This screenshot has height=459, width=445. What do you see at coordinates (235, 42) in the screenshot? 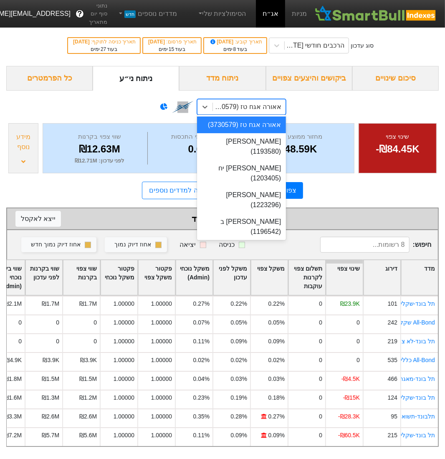
I see `div: תאריך קובע :` at bounding box center [235, 42].